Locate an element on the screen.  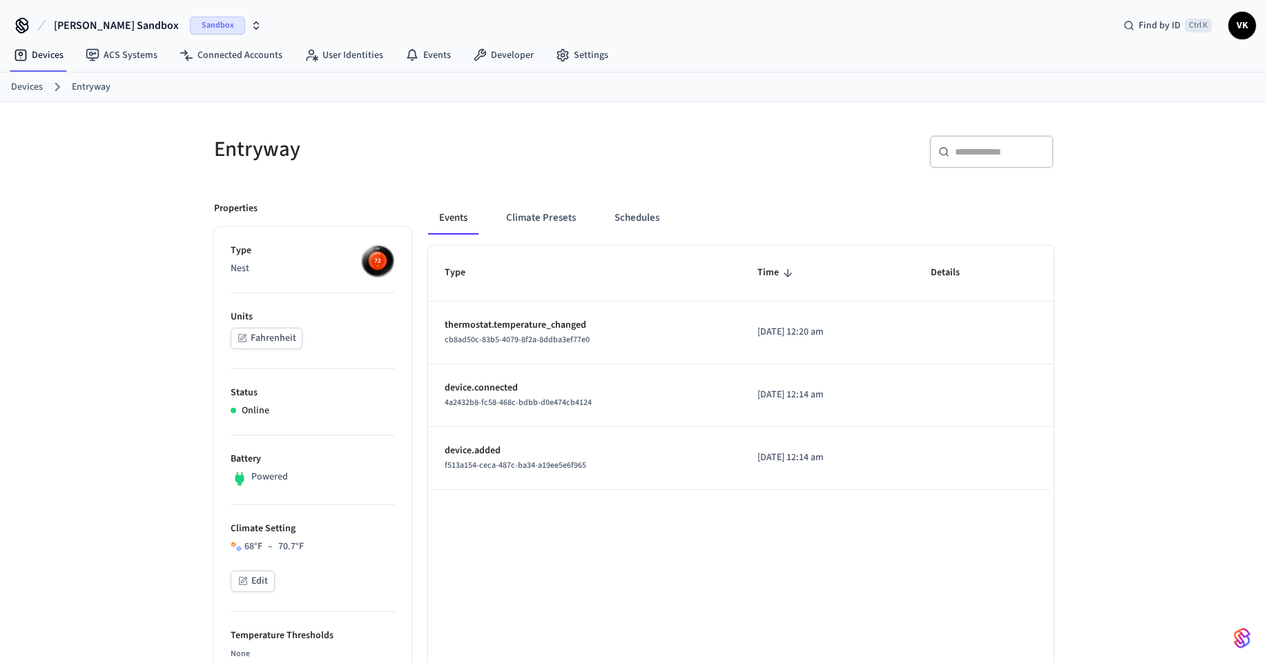
p: thermostat.temperature_changed is located at coordinates (585, 325).